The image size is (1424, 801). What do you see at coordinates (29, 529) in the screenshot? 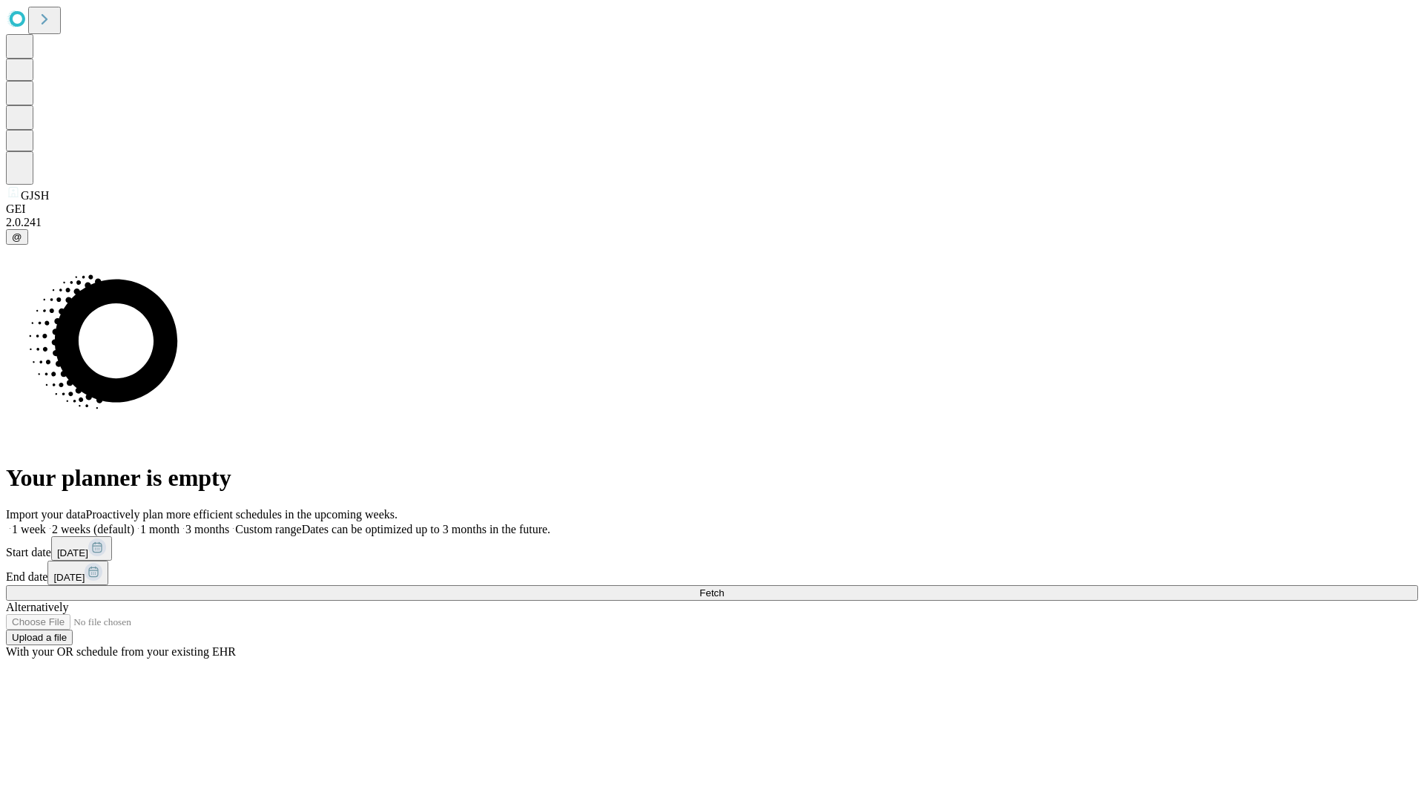
I see `span: 1 week` at bounding box center [29, 529].